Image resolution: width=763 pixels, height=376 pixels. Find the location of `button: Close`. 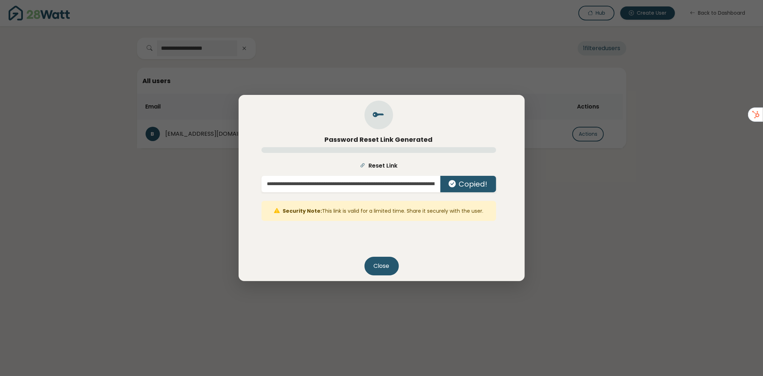

button: Close is located at coordinates (382, 266).